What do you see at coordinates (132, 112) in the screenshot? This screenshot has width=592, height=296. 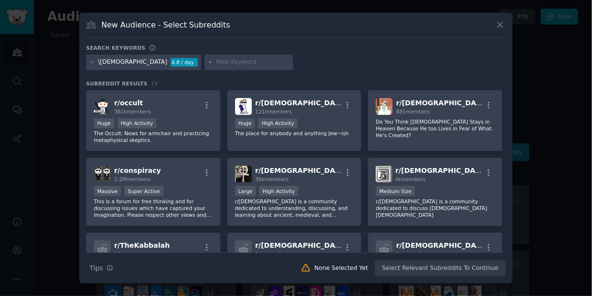 I see `span: 381k members` at bounding box center [132, 112].